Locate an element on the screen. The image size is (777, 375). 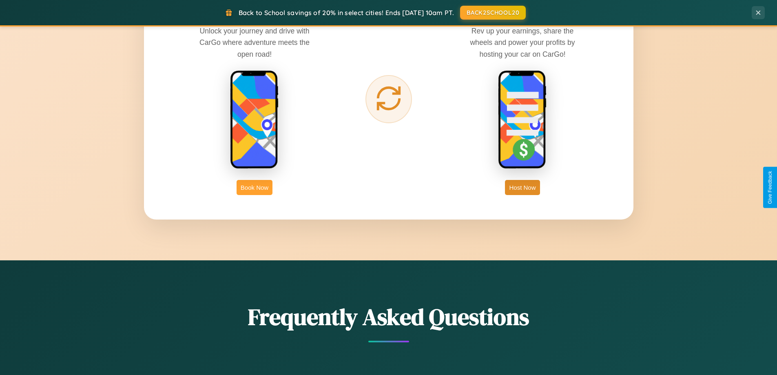
button: BACK2SCHOOL20 is located at coordinates (493, 13).